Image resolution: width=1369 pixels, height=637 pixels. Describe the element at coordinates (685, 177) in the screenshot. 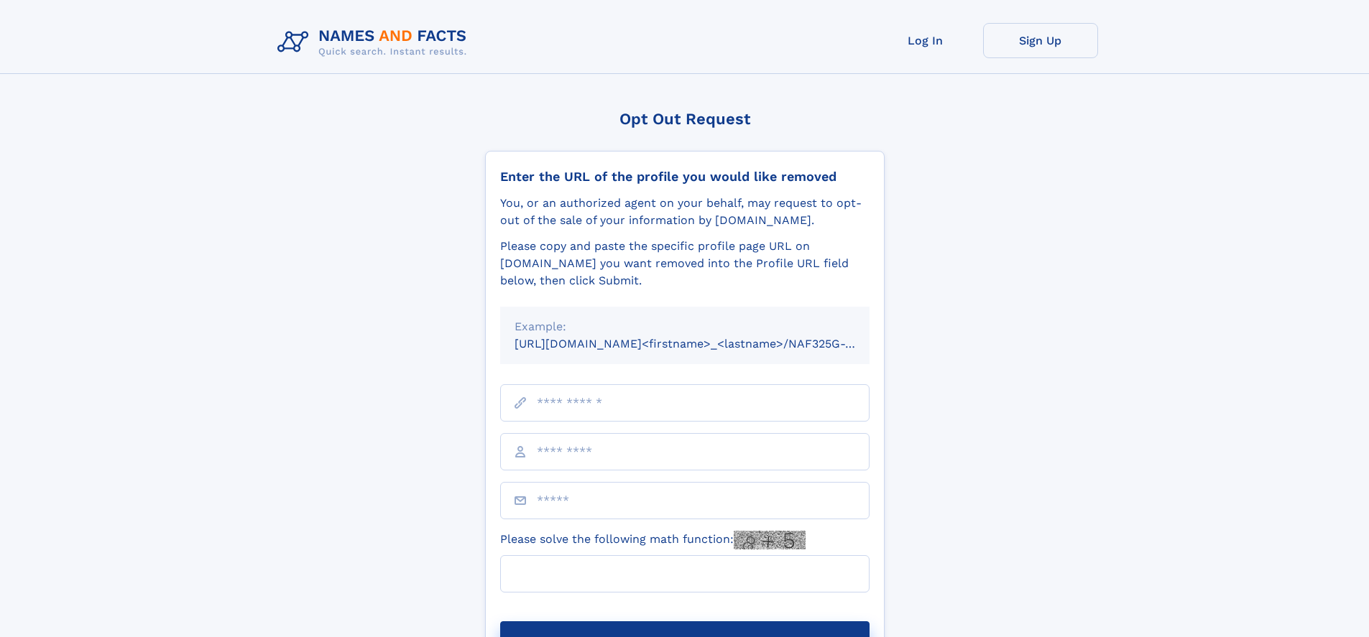

I see `div: Enter the URL of the profile you would like removed` at that location.